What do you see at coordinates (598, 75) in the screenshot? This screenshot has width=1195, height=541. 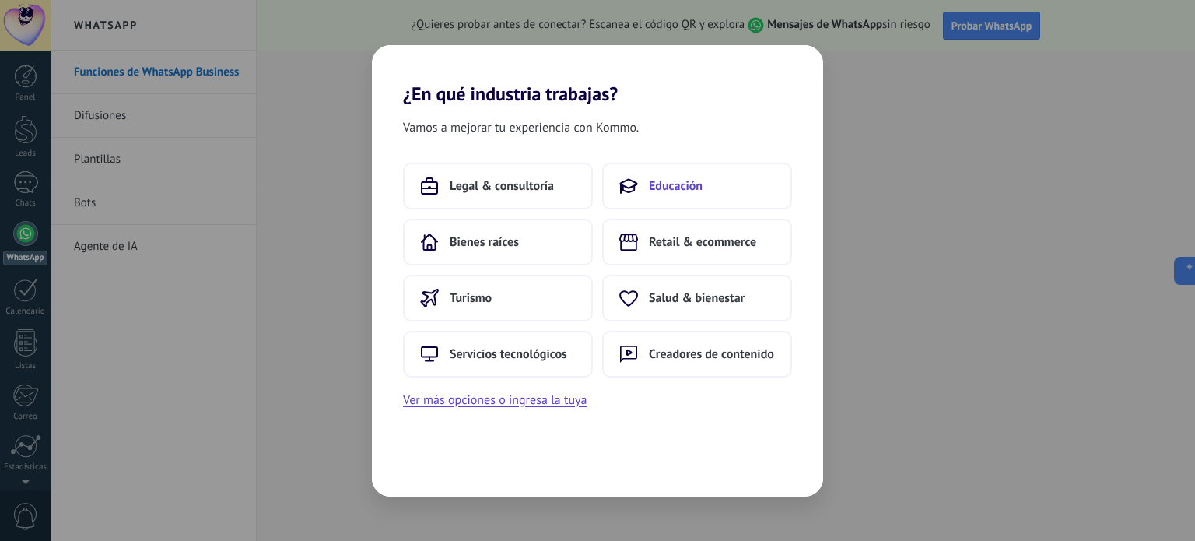 I see `h2: ¿En qué industria trabajas?` at bounding box center [598, 75].